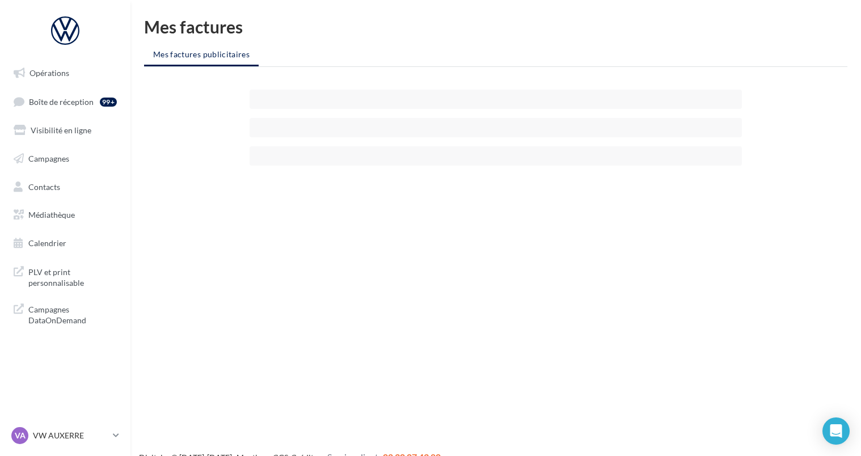 Image resolution: width=861 pixels, height=456 pixels. Describe the element at coordinates (44, 186) in the screenshot. I see `span: Contacts` at that location.